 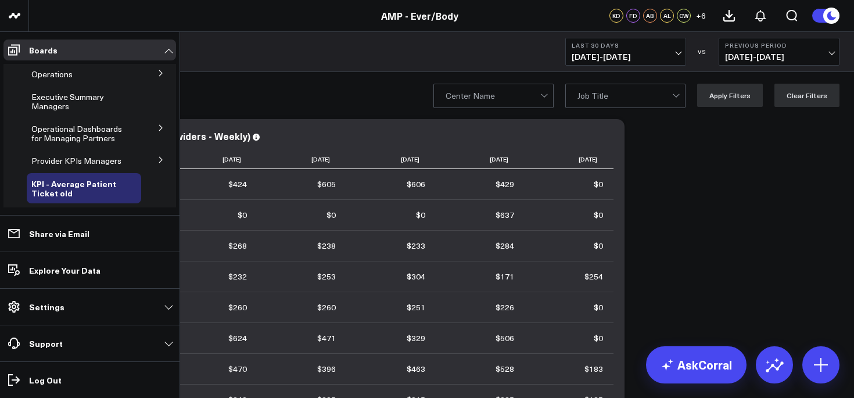 What do you see at coordinates (237, 369) in the screenshot?
I see `div: $470` at bounding box center [237, 369].